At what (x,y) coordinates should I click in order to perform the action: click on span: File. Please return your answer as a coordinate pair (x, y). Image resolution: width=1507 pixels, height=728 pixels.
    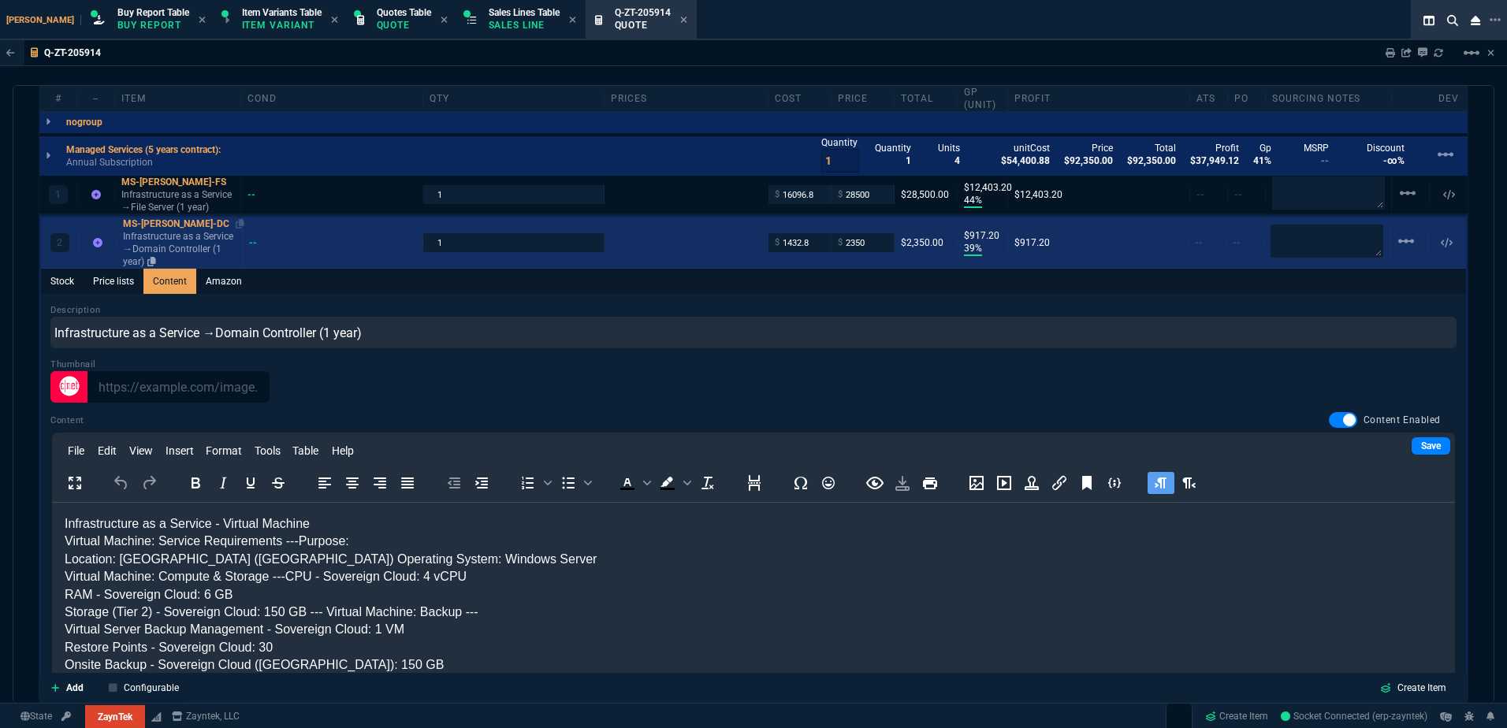
    Looking at the image, I should click on (76, 451).